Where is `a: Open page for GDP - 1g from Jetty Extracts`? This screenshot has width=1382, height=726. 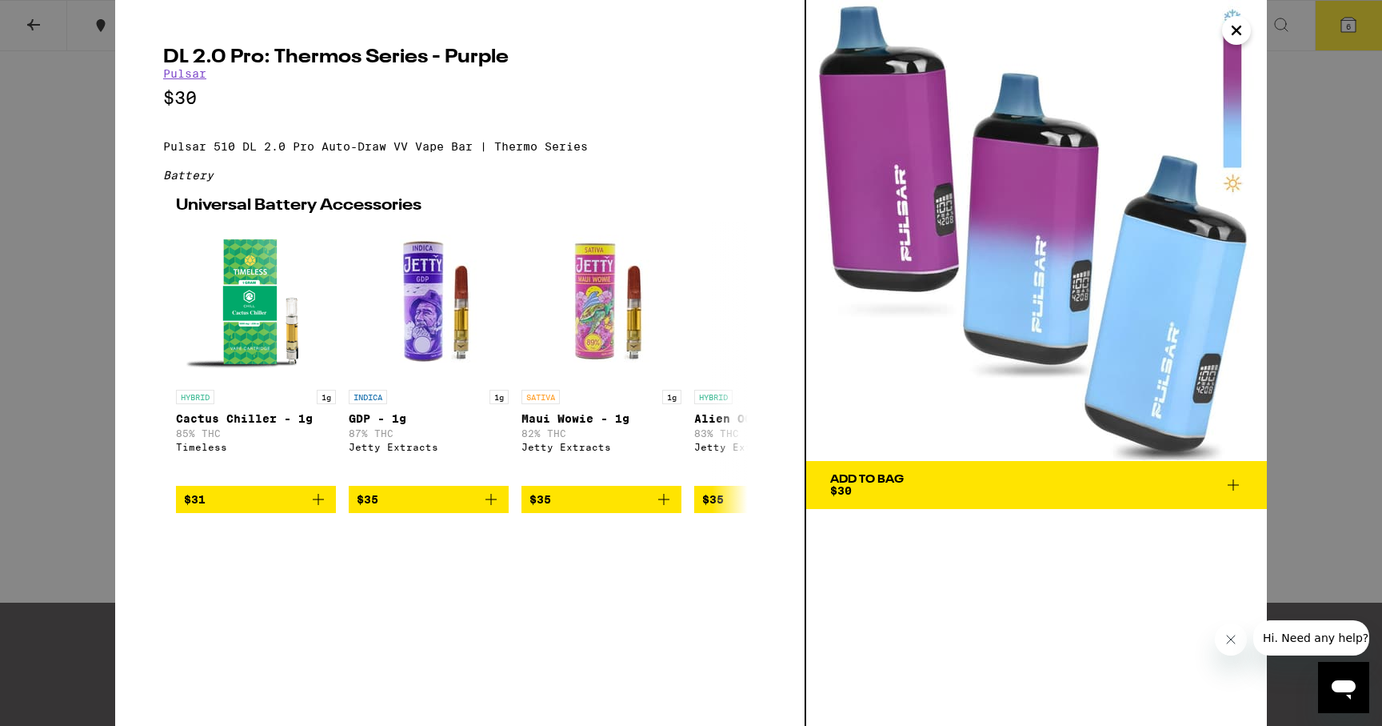 a: Open page for GDP - 1g from Jetty Extracts is located at coordinates (429, 354).